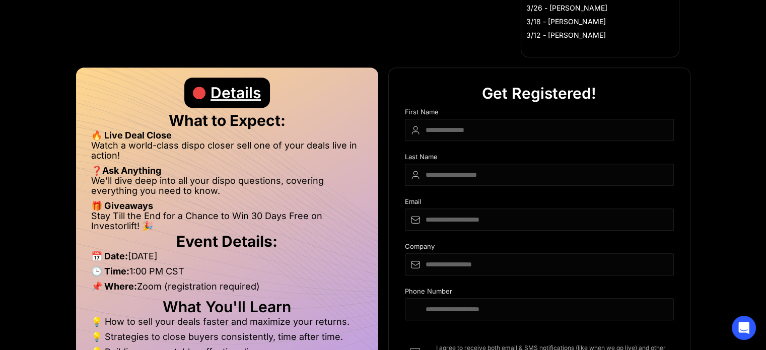 The width and height of the screenshot is (766, 350). Describe the element at coordinates (227, 339) in the screenshot. I see `li: 💡 Strategies to close buyers consistently, time after time.` at that location.